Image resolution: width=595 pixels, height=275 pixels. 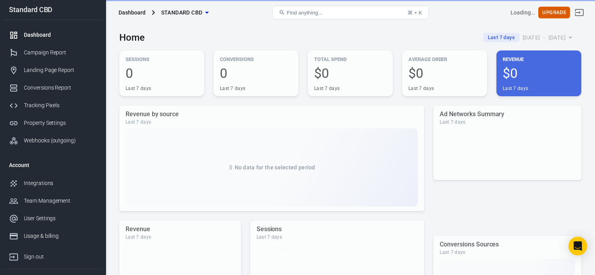 I want to click on span: Standard CBD, so click(x=182, y=13).